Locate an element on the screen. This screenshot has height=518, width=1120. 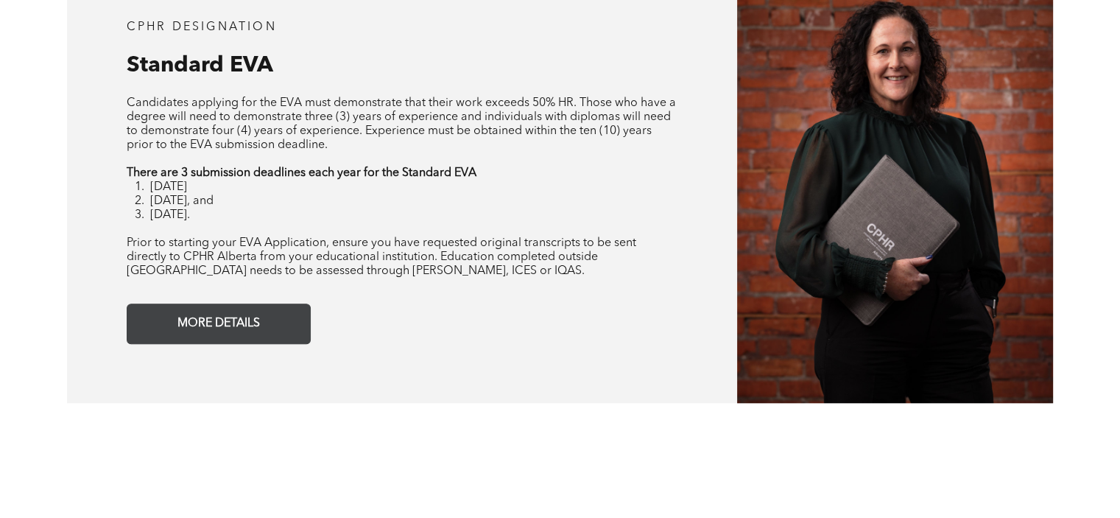
span: Prior to starting your EVA Application, ensure you have requested original transcripts to be sent... is located at coordinates (381, 257).